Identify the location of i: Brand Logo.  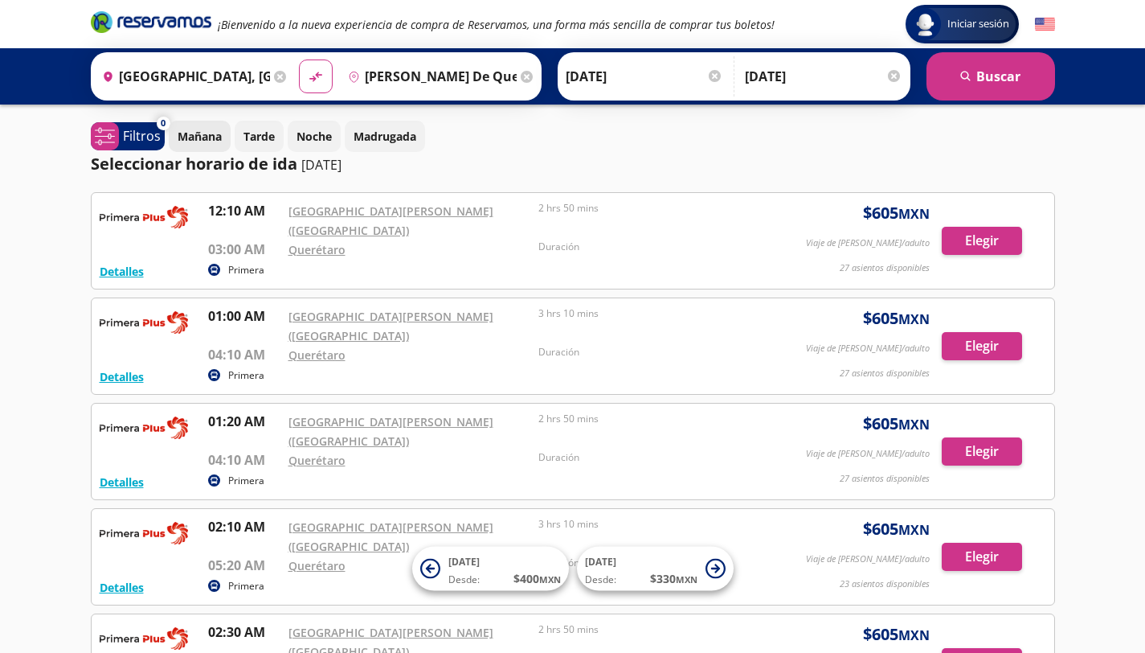
(151, 22).